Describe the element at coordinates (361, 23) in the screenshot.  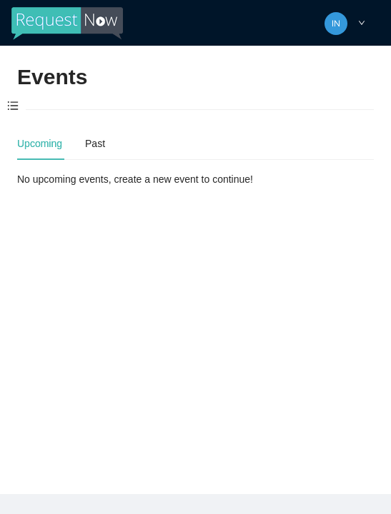
I see `span: down` at that location.